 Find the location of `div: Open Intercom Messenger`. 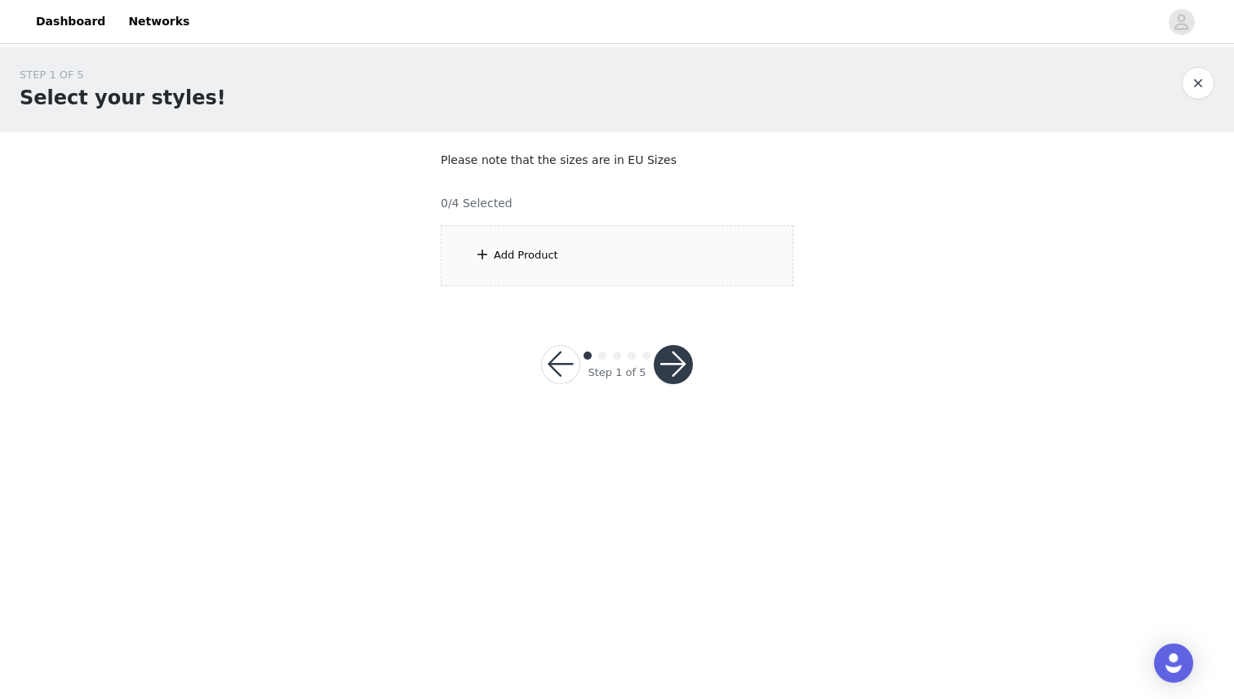

div: Open Intercom Messenger is located at coordinates (1173, 663).